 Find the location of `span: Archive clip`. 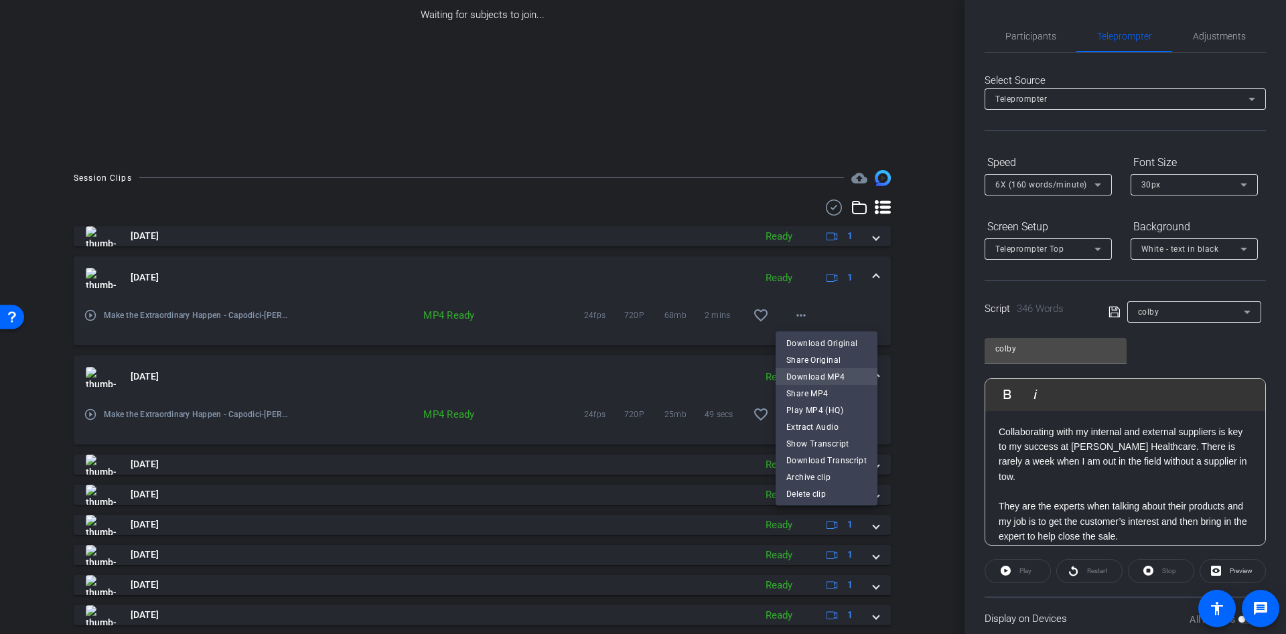

span: Archive clip is located at coordinates (826, 477).